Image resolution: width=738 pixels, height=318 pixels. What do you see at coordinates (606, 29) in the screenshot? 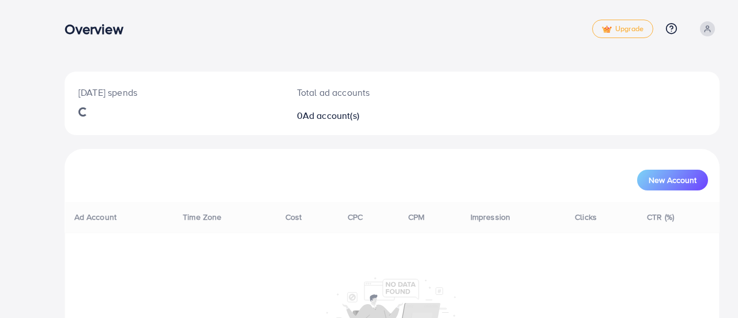
I see `img: tick` at bounding box center [606, 29].